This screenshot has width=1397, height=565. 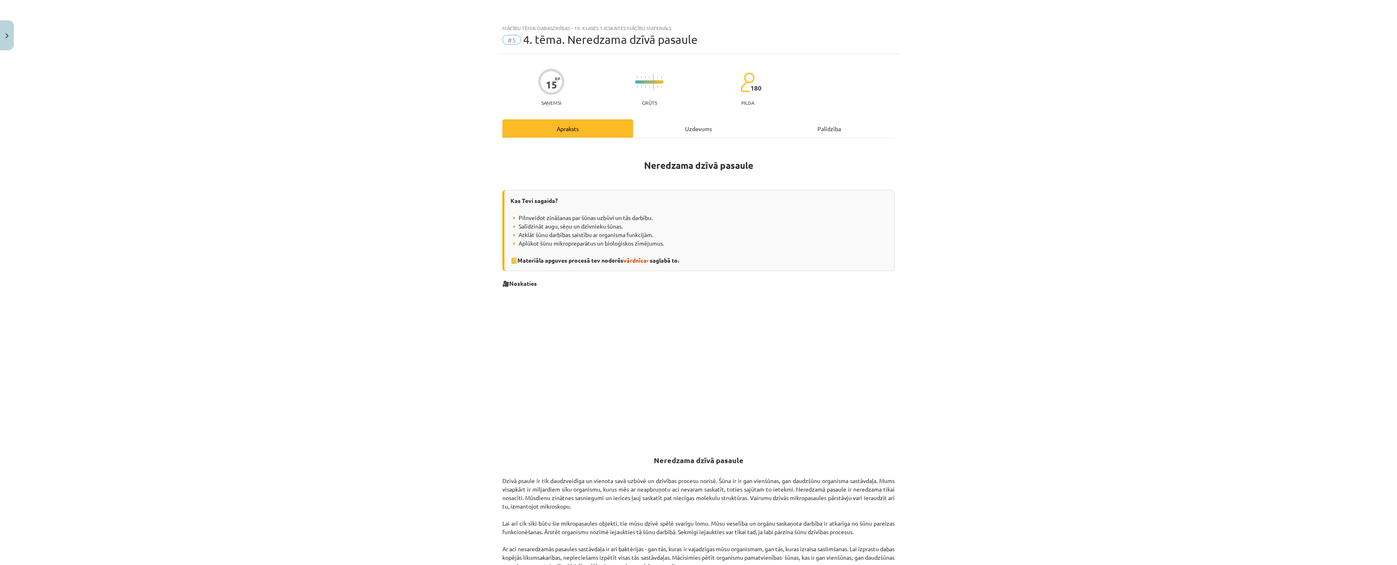 I want to click on p: pilda, so click(x=748, y=103).